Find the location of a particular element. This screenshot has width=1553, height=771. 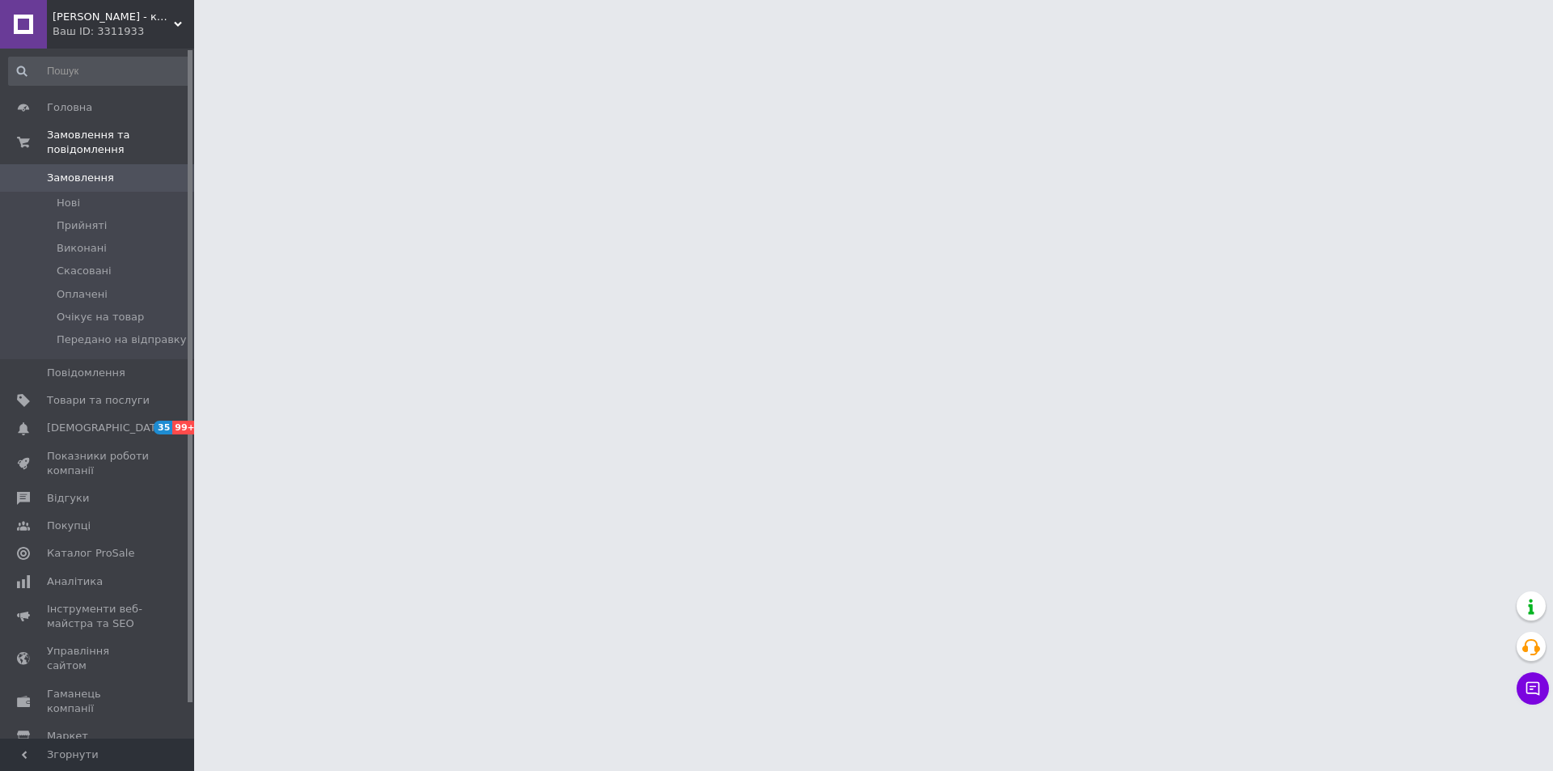

span: Головна is located at coordinates (70, 108).